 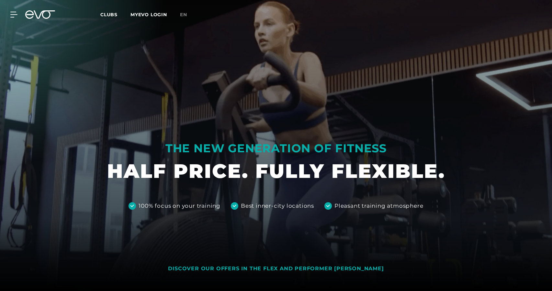 I want to click on font: en, so click(x=184, y=15).